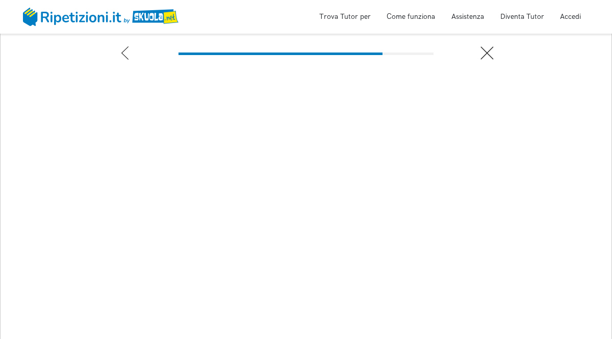  I want to click on a: Trova Tutor per, so click(345, 16).